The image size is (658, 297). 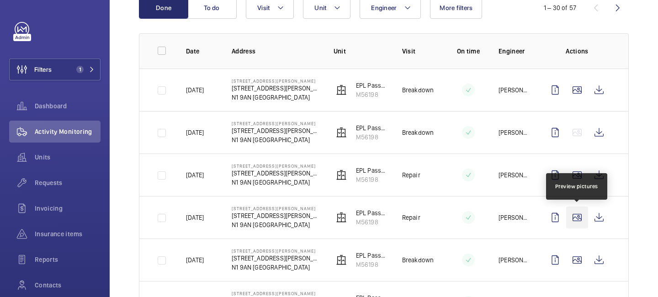 What do you see at coordinates (43, 69) in the screenshot?
I see `span: Filters` at bounding box center [43, 69].